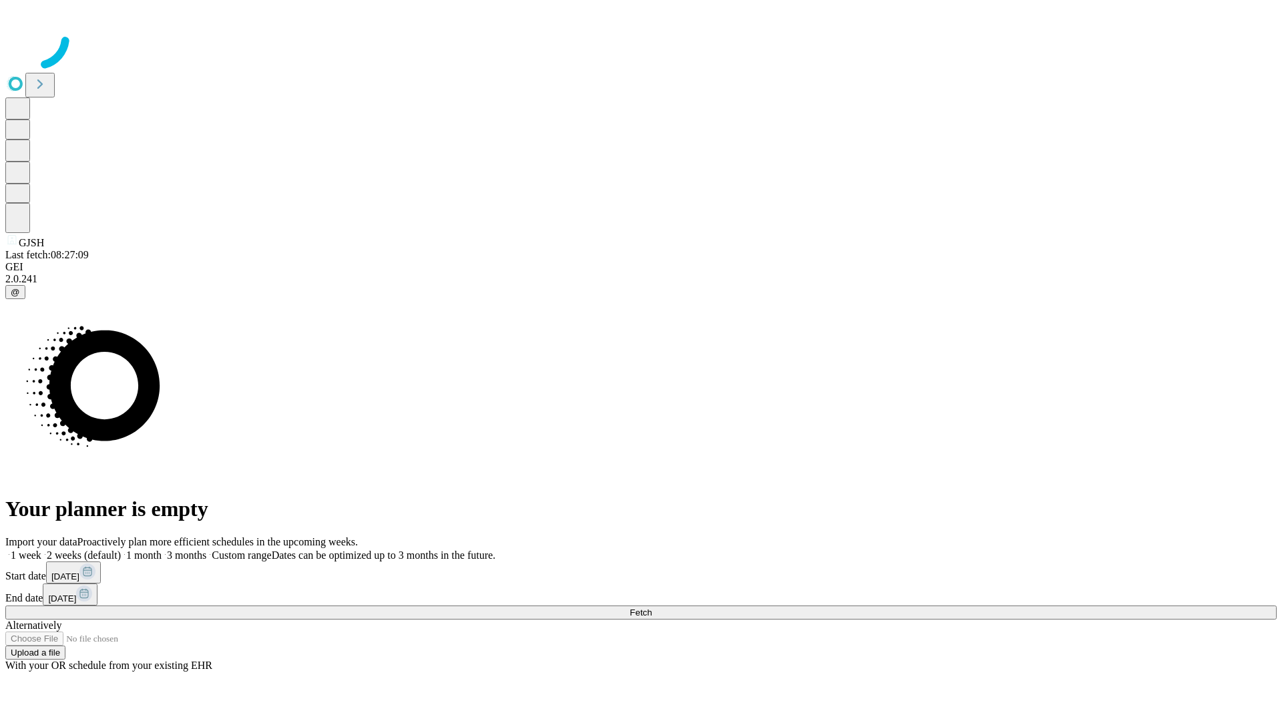  I want to click on span: Last fetch: 08:27:09, so click(47, 254).